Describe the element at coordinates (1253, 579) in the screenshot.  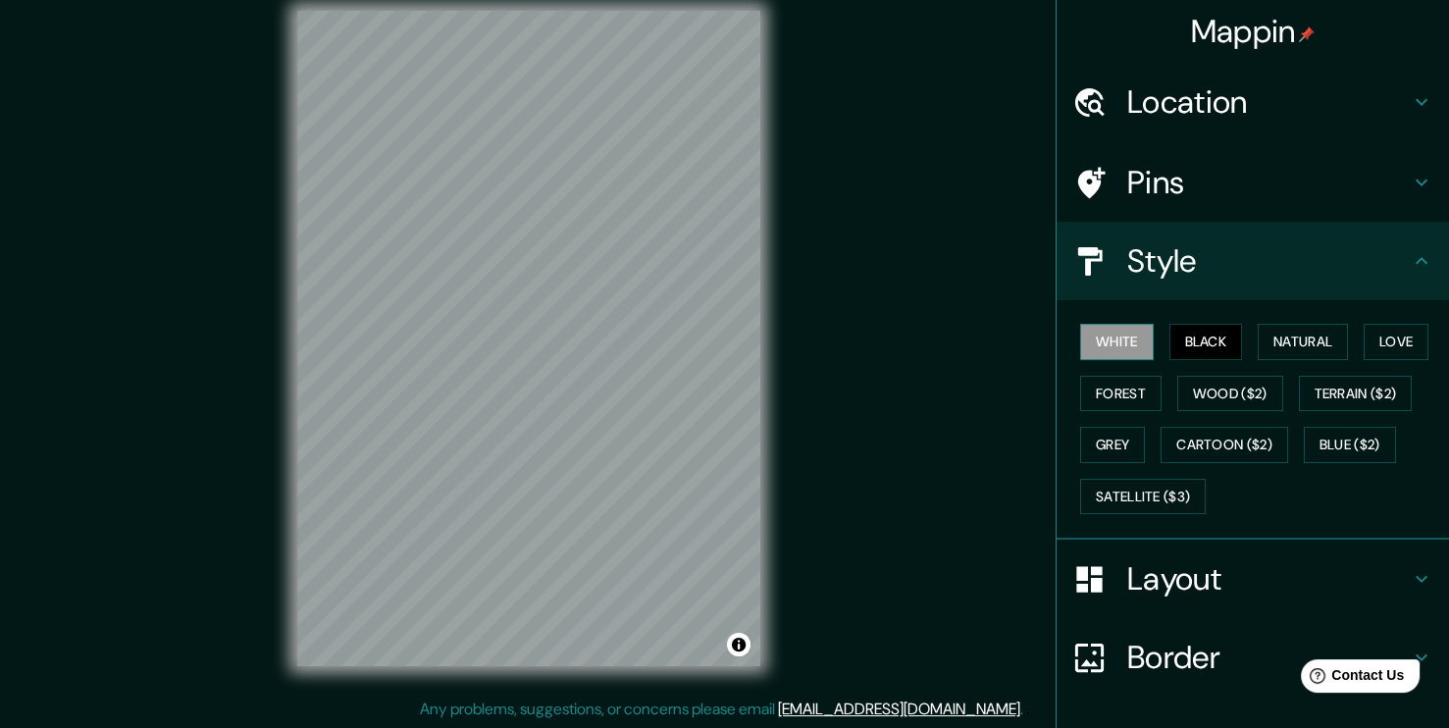
I see `div: Layout` at that location.